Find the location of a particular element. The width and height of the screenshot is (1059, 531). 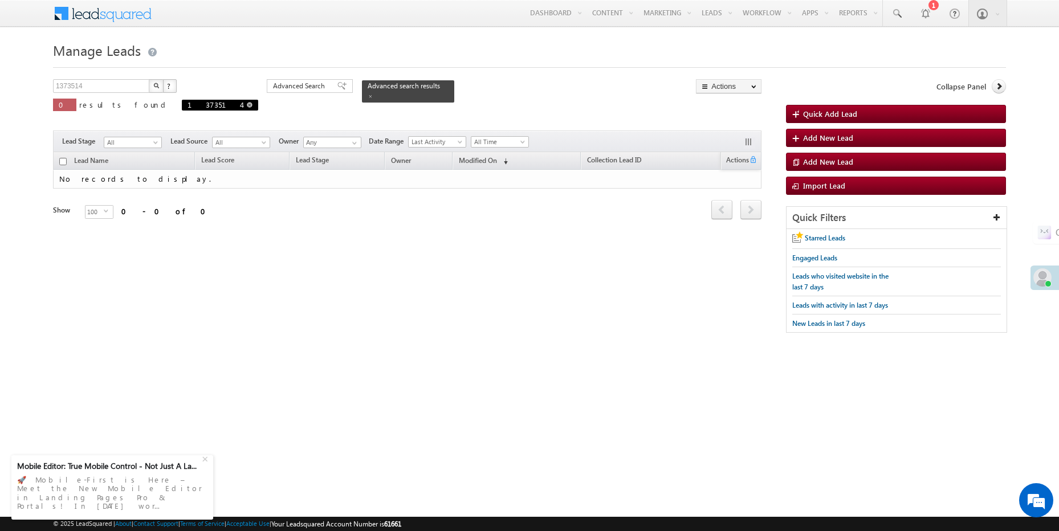

span: Quick Add Lead is located at coordinates (830, 113).